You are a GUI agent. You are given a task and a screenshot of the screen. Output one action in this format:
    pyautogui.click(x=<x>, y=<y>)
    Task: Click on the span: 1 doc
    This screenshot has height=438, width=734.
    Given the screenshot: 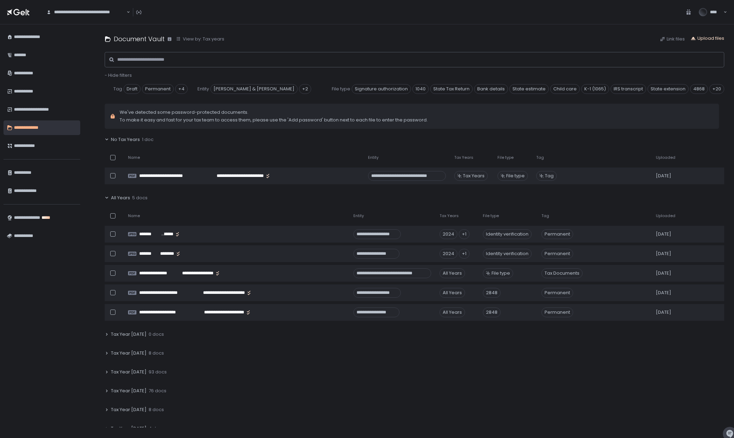 What is the action you would take?
    pyautogui.click(x=148, y=140)
    